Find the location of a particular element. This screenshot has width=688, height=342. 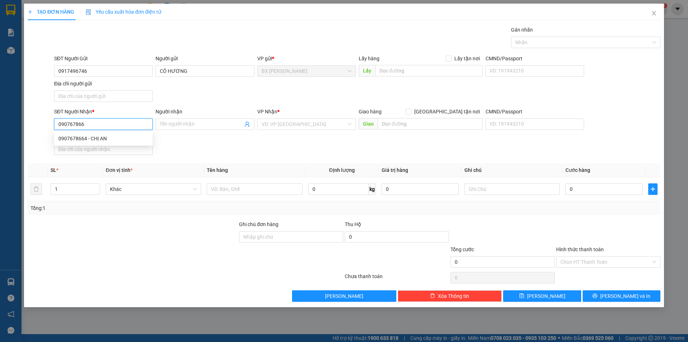

span: SL is located at coordinates (53, 170).